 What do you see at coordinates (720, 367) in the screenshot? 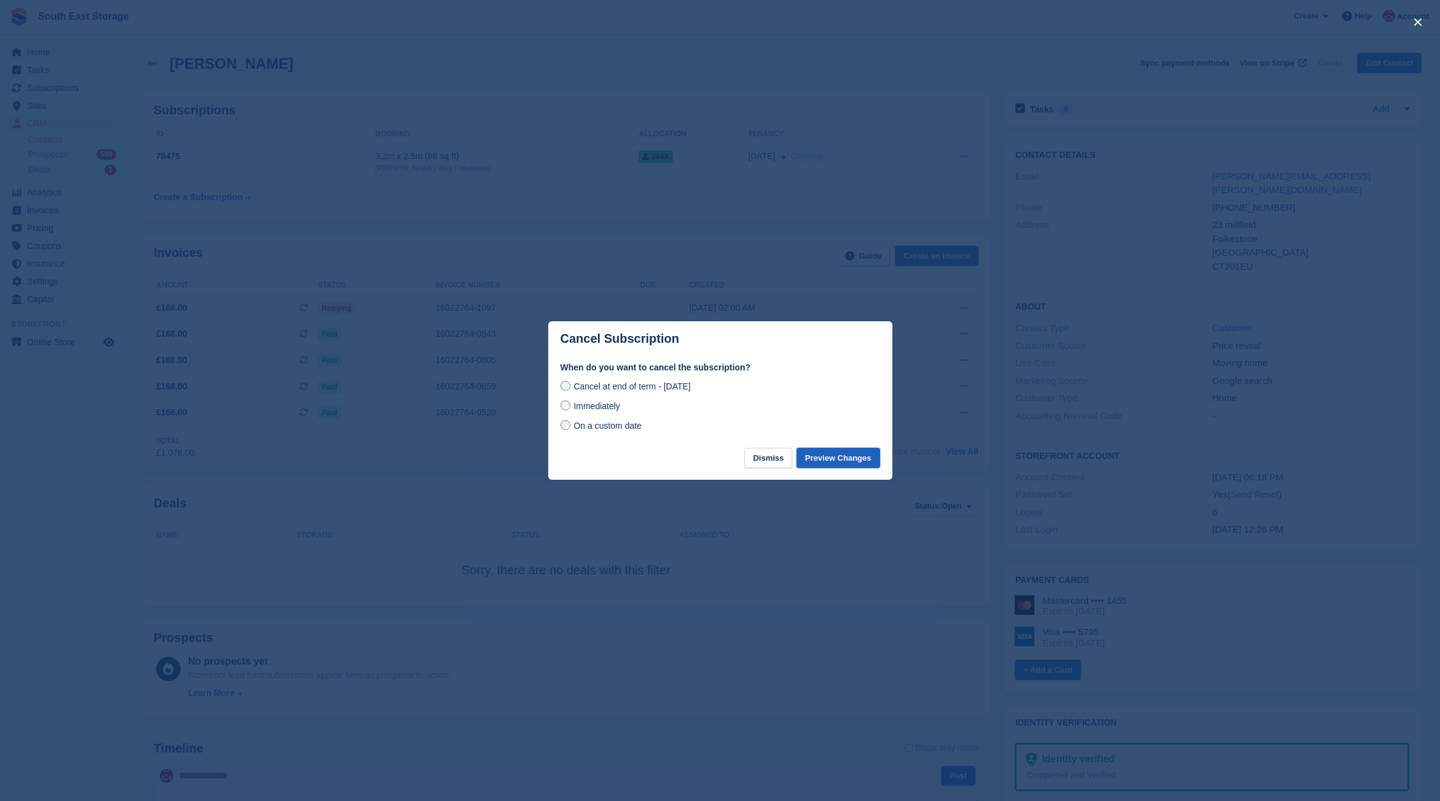
I see `label: When do you want to cancel the subscription?` at bounding box center [720, 367].